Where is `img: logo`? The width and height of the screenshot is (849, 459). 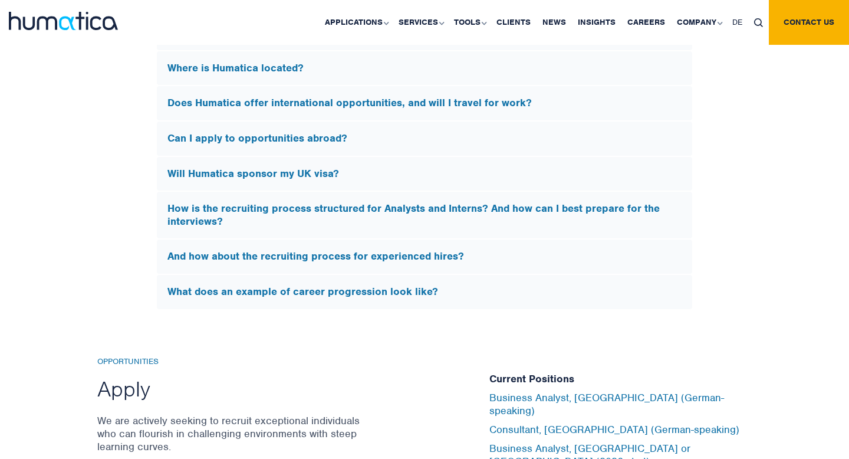 img: logo is located at coordinates (63, 21).